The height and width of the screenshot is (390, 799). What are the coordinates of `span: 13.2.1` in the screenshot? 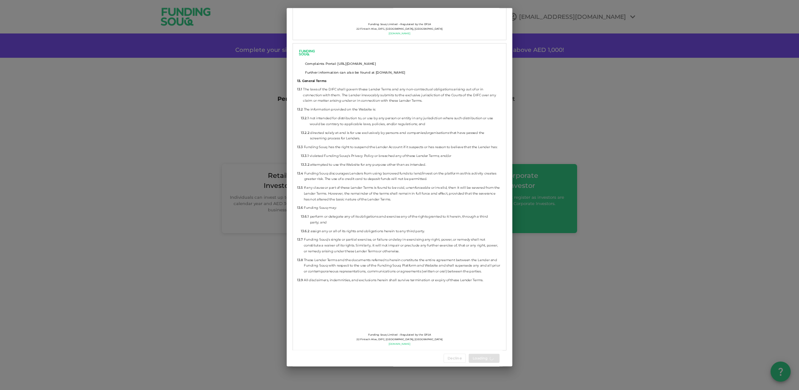 It's located at (305, 118).